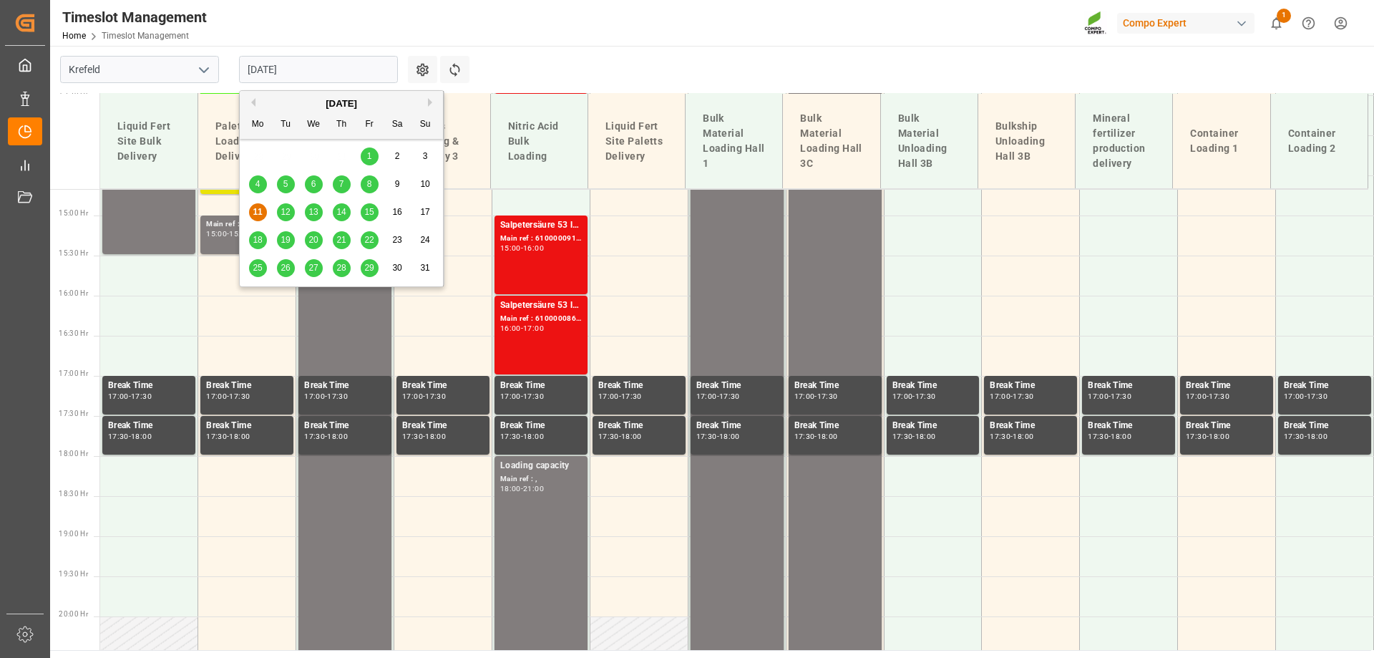  Describe the element at coordinates (313, 240) in the screenshot. I see `div: Choose Wednesday, August 20th, 2025` at that location.